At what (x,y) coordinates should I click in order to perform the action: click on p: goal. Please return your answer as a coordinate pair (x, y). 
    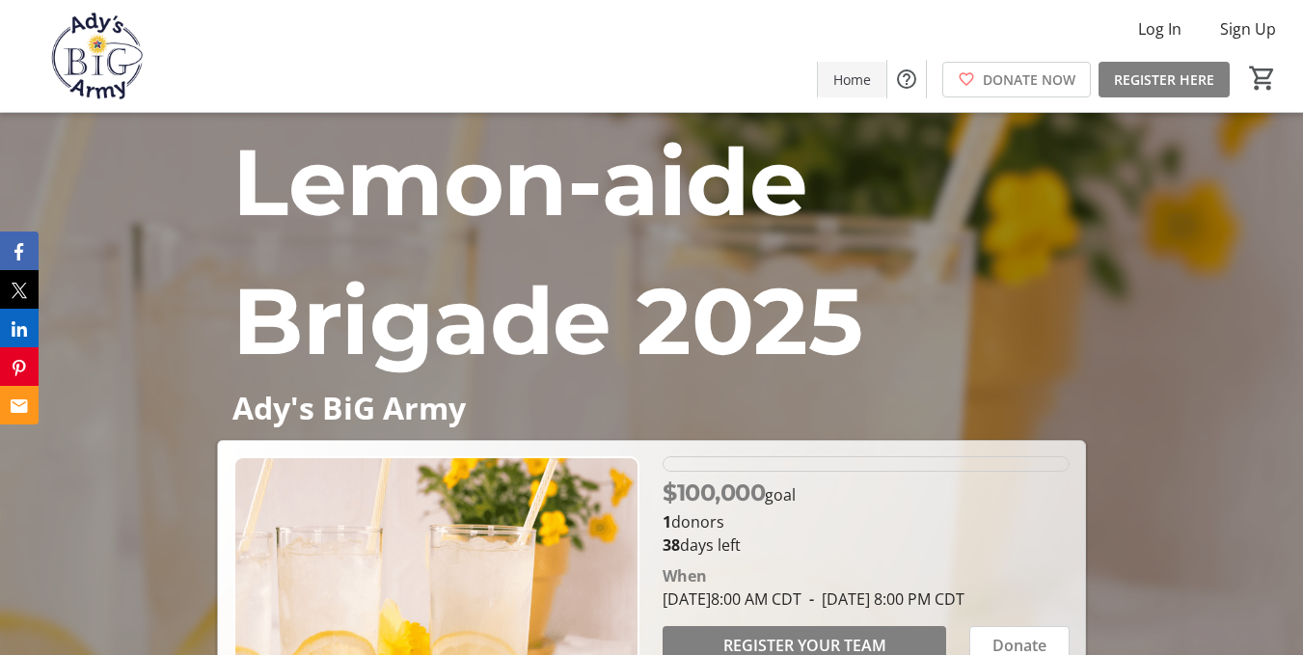
    Looking at the image, I should click on (729, 493).